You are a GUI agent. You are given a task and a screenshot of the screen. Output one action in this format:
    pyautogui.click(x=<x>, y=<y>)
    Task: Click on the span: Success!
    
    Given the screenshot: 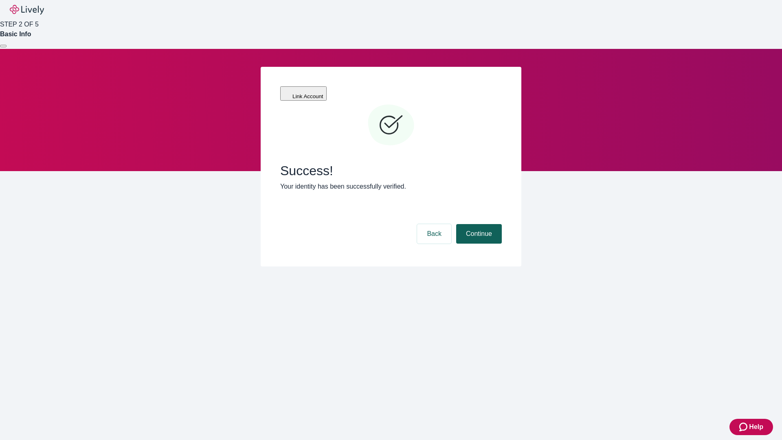 What is the action you would take?
    pyautogui.click(x=391, y=171)
    